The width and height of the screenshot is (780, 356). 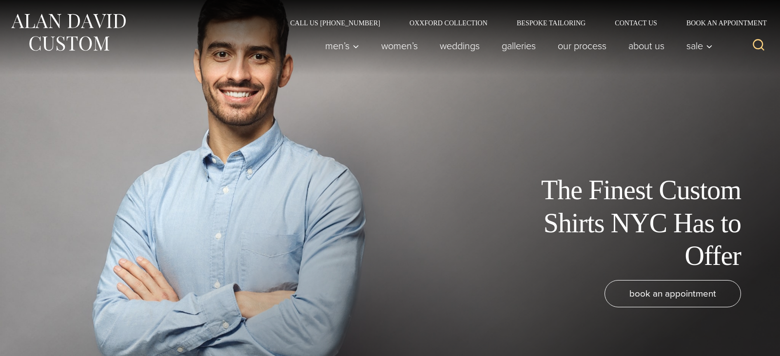 What do you see at coordinates (448, 23) in the screenshot?
I see `a: Oxxford Collection` at bounding box center [448, 23].